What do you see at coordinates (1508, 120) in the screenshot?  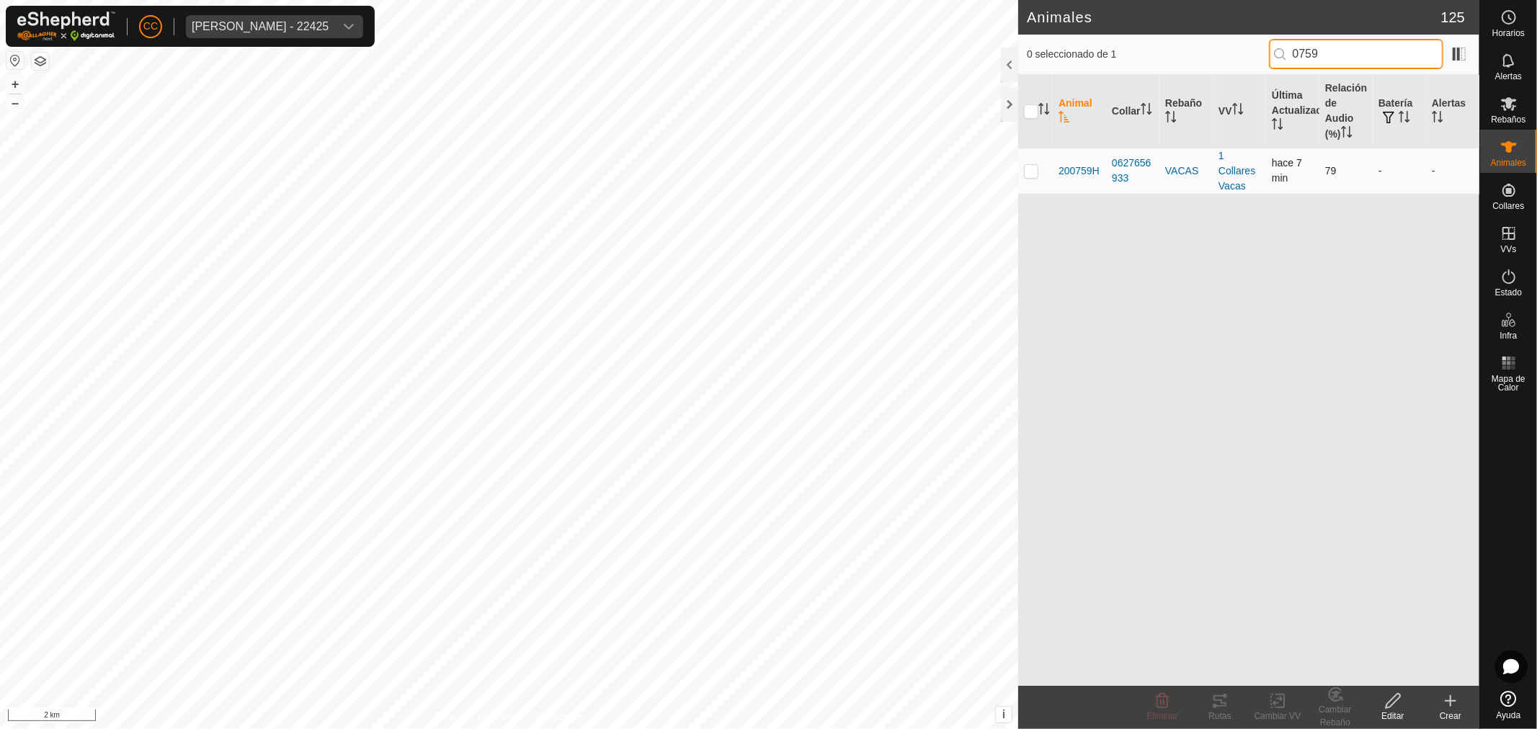 I see `span: Rebaños` at bounding box center [1508, 120].